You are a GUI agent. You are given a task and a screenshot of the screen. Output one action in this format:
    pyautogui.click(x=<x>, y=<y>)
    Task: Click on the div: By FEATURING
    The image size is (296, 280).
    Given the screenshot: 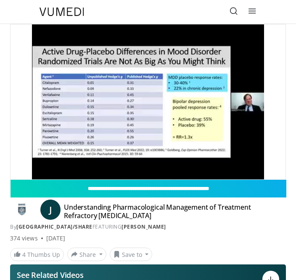 What is the action you would take?
    pyautogui.click(x=148, y=227)
    